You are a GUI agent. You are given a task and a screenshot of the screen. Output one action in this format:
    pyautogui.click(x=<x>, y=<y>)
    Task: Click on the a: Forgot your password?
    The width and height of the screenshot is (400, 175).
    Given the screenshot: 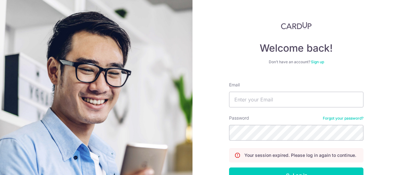 What is the action you would take?
    pyautogui.click(x=343, y=118)
    